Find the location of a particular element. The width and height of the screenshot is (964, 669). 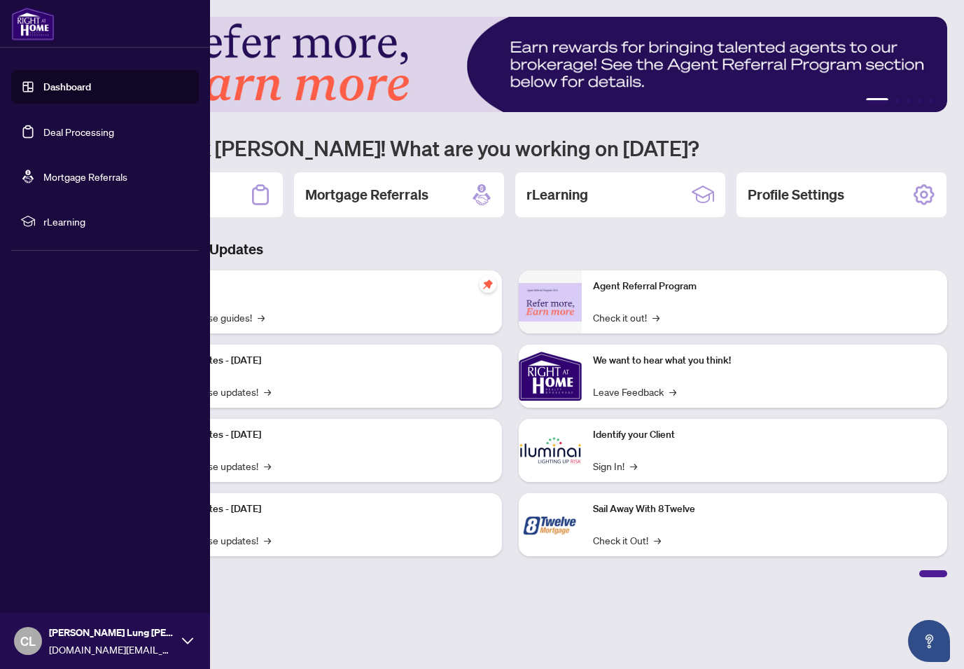

img: Agent Referral Program is located at coordinates (550, 302).